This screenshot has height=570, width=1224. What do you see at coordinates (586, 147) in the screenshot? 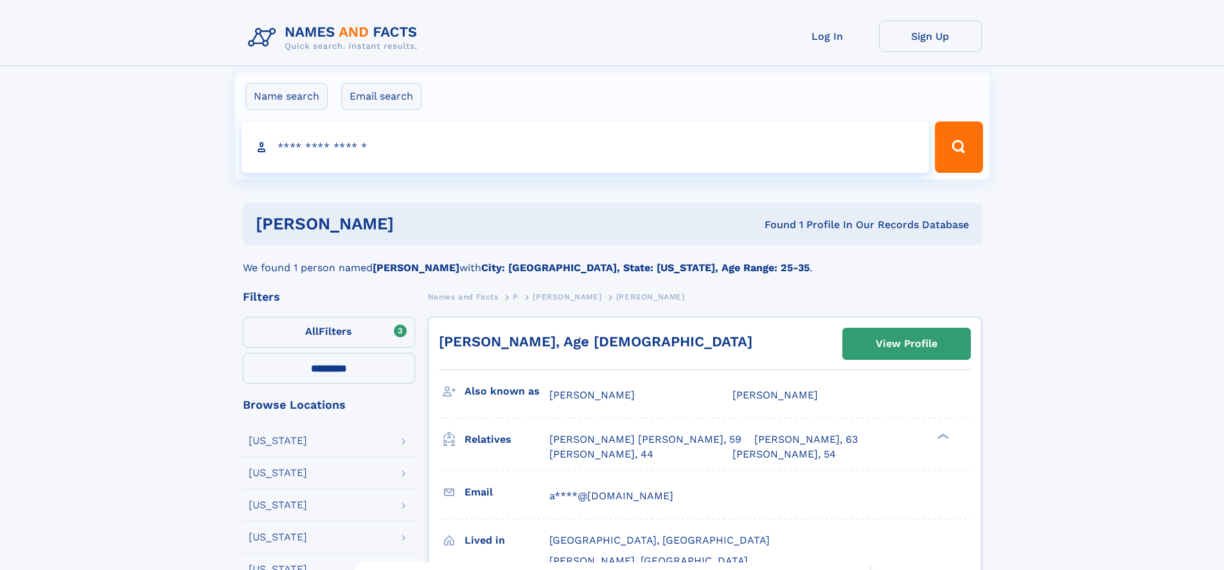
I see `input: search input` at bounding box center [586, 147].